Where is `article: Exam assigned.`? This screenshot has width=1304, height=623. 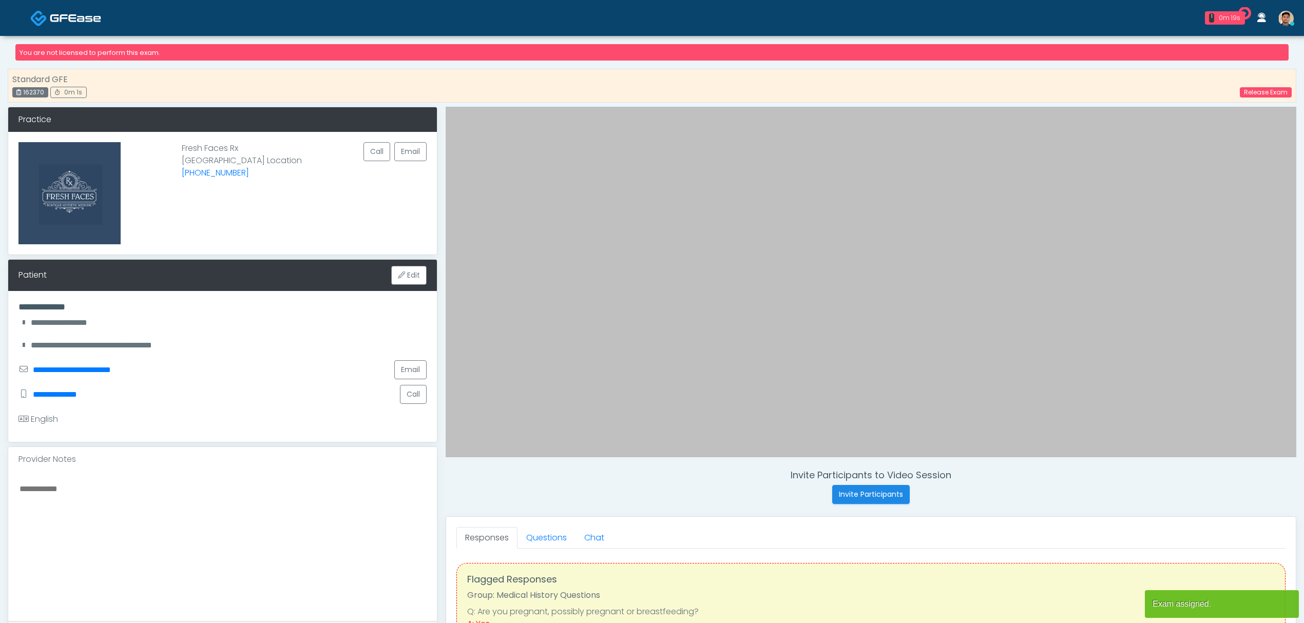 article: Exam assigned. is located at coordinates (1222, 604).